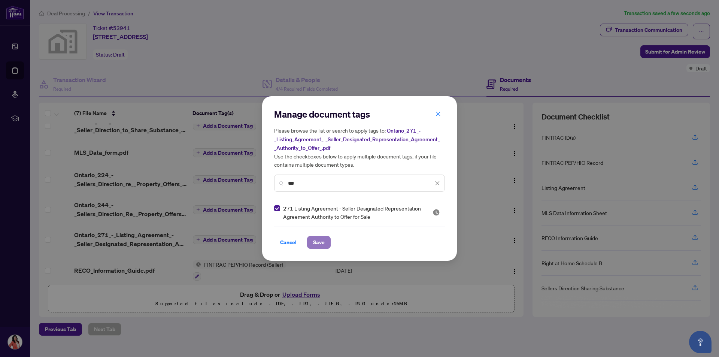  I want to click on span: Save, so click(319, 242).